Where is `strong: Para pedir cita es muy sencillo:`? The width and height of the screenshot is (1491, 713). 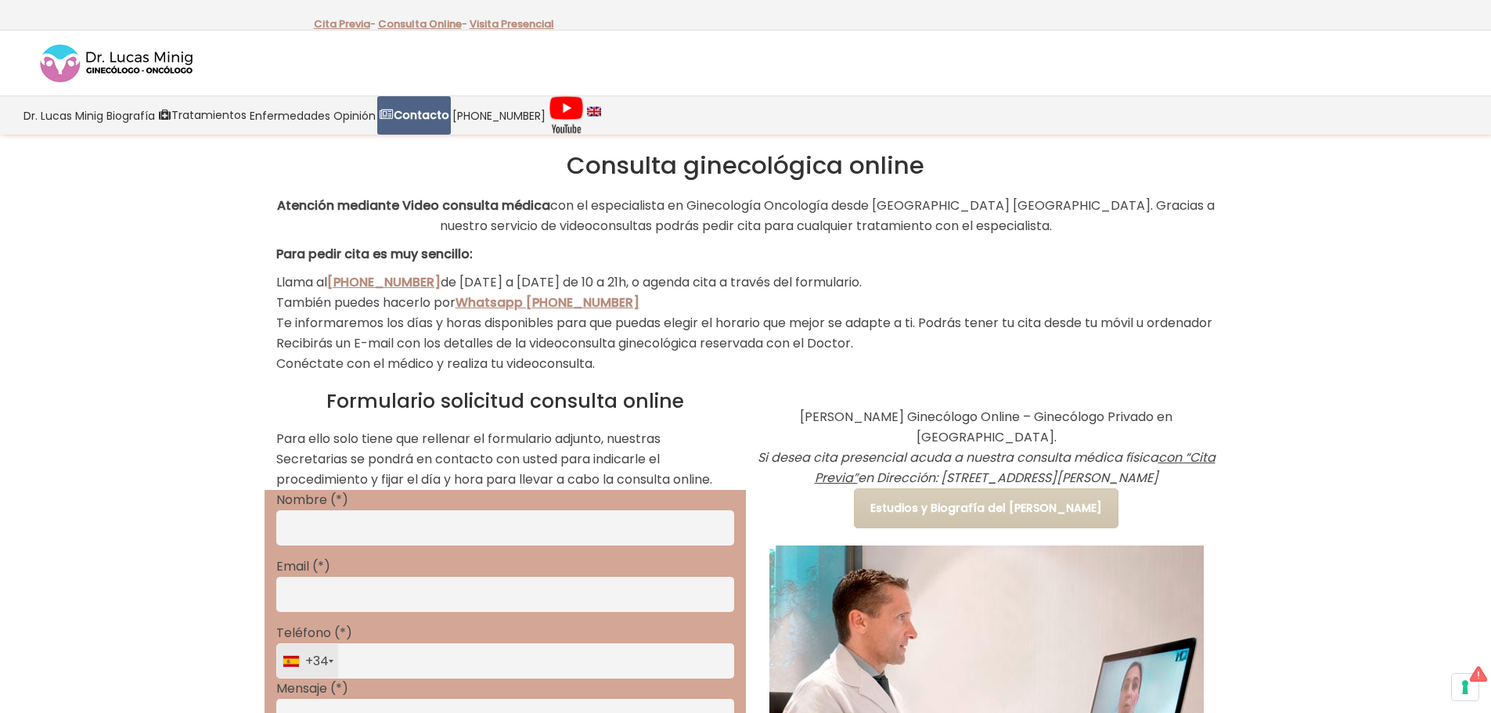
strong: Para pedir cita es muy sencillo: is located at coordinates (374, 254).